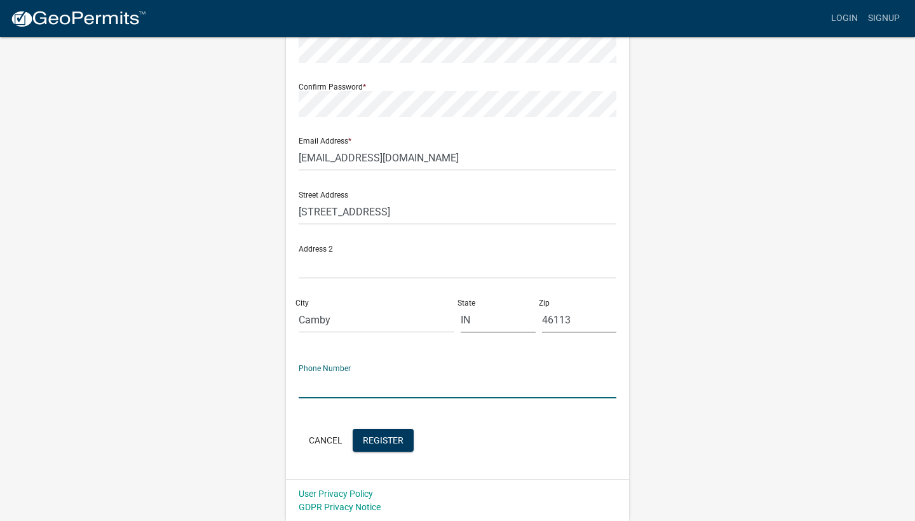  I want to click on a: GDPR Privacy Notice, so click(339, 507).